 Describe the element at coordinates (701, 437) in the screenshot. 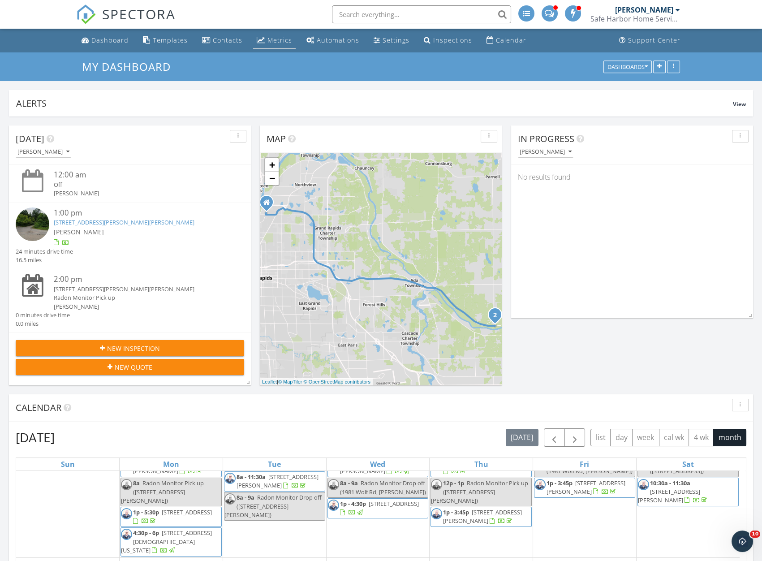

I see `button: 4 wk` at that location.